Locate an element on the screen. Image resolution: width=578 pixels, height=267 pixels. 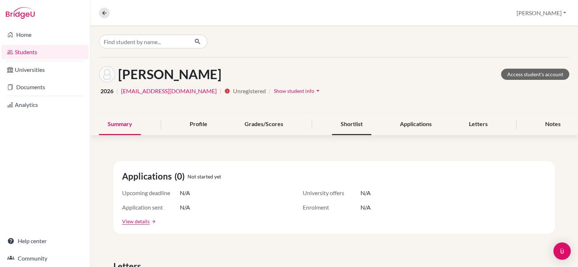
div: Shortlist is located at coordinates (352, 124).